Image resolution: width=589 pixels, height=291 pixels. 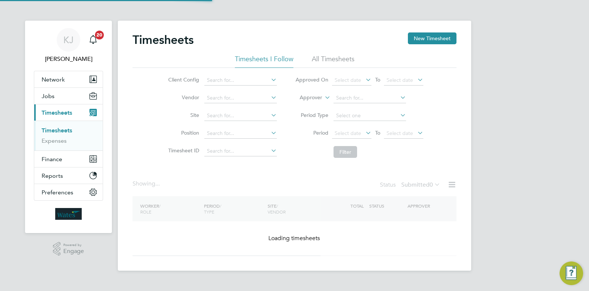 I want to click on span: Engage, so click(x=74, y=251).